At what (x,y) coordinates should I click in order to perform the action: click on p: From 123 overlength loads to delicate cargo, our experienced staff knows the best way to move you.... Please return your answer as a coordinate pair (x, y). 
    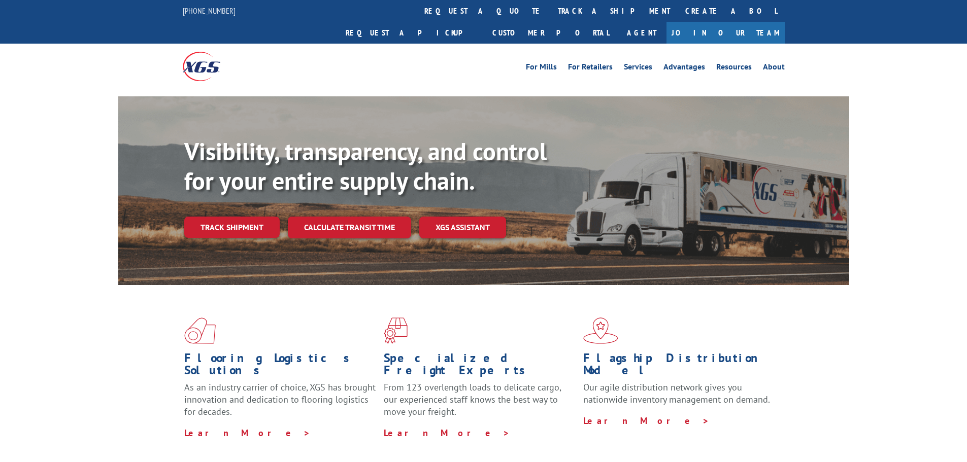
    Looking at the image, I should click on (479, 404).